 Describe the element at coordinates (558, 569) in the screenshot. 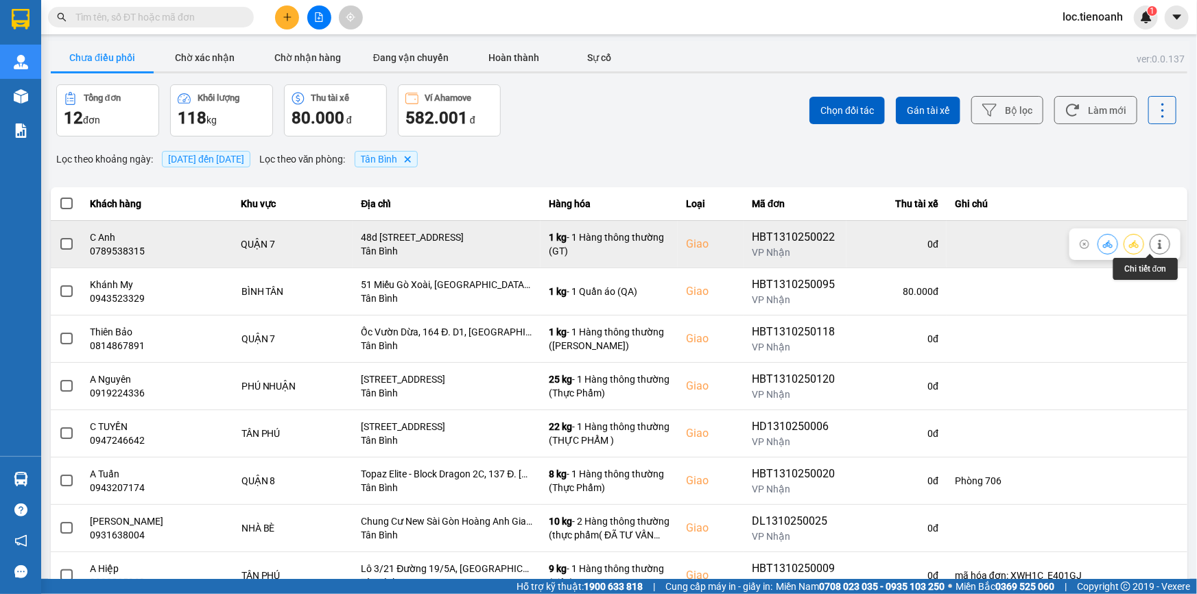

I see `span: 9 kg` at that location.